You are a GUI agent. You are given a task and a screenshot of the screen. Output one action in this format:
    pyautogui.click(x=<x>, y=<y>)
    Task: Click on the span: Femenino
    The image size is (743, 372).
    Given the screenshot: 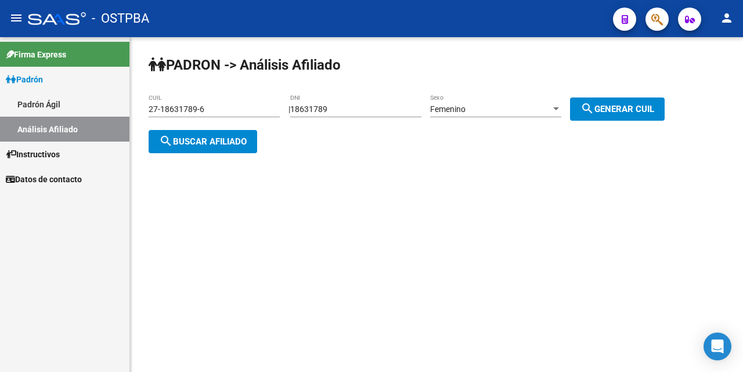 What is the action you would take?
    pyautogui.click(x=447, y=109)
    